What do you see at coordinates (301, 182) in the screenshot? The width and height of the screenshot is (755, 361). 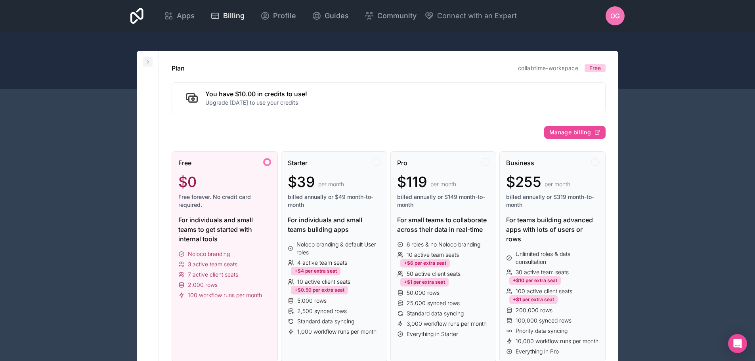 I see `span: $39` at bounding box center [301, 182].